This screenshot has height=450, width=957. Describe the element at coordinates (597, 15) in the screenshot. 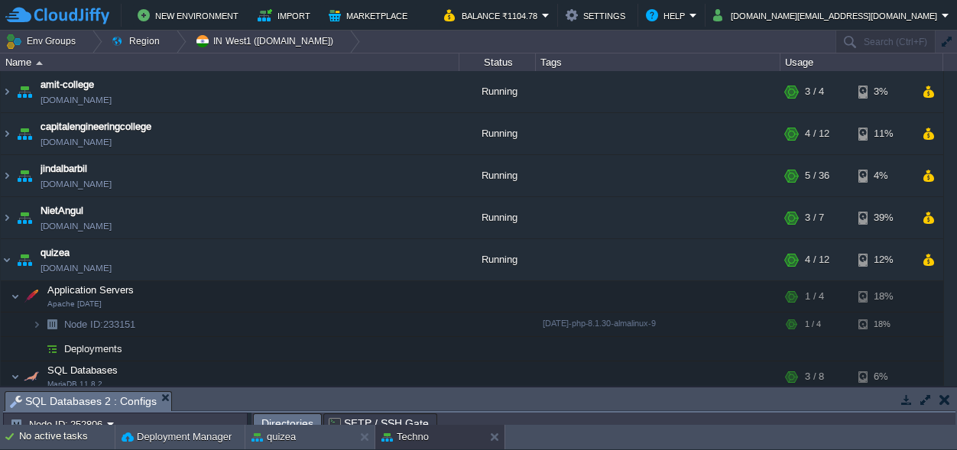

I see `button: Settings` at that location.